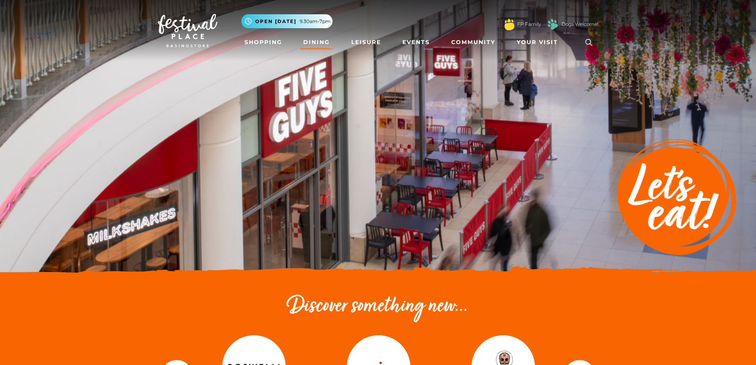 The height and width of the screenshot is (365, 756). Describe the element at coordinates (529, 24) in the screenshot. I see `a: FP Family` at that location.